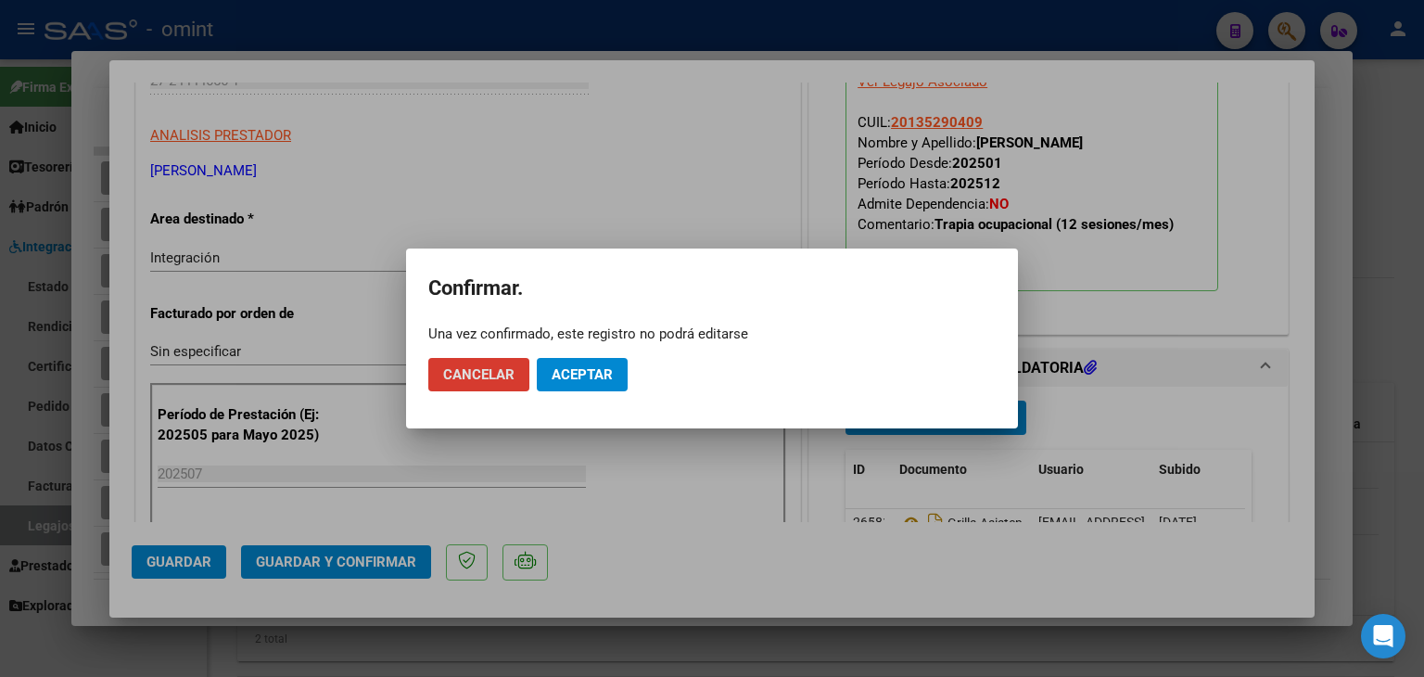  I want to click on div: Open Intercom Messenger, so click(1383, 636).